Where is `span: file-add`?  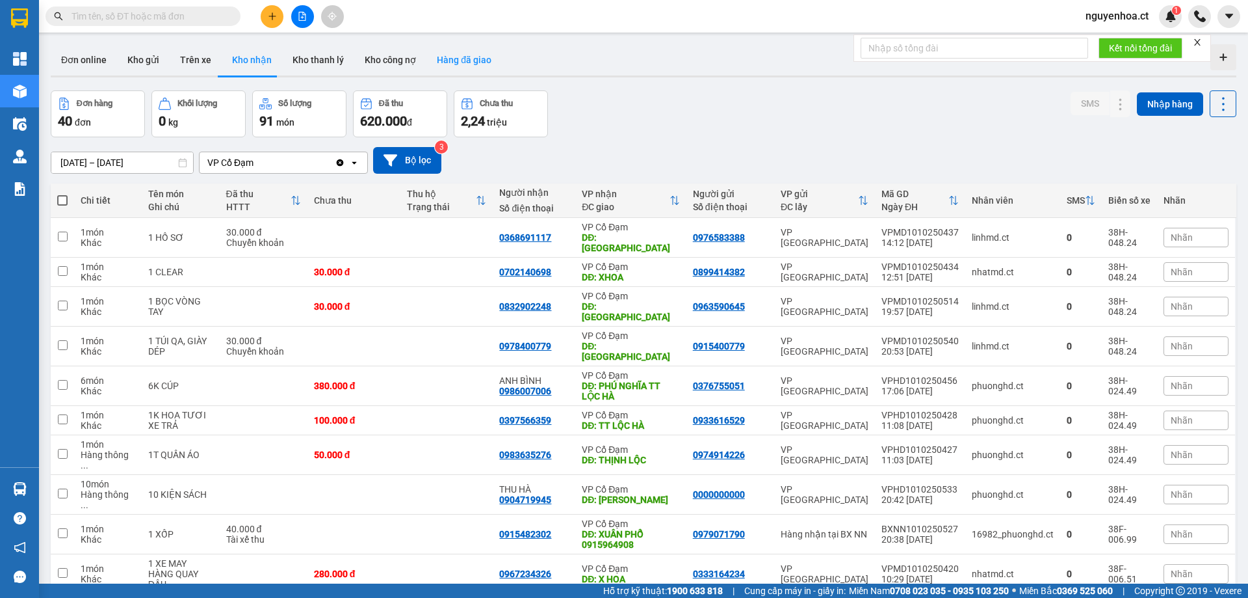
span: file-add is located at coordinates (302, 16).